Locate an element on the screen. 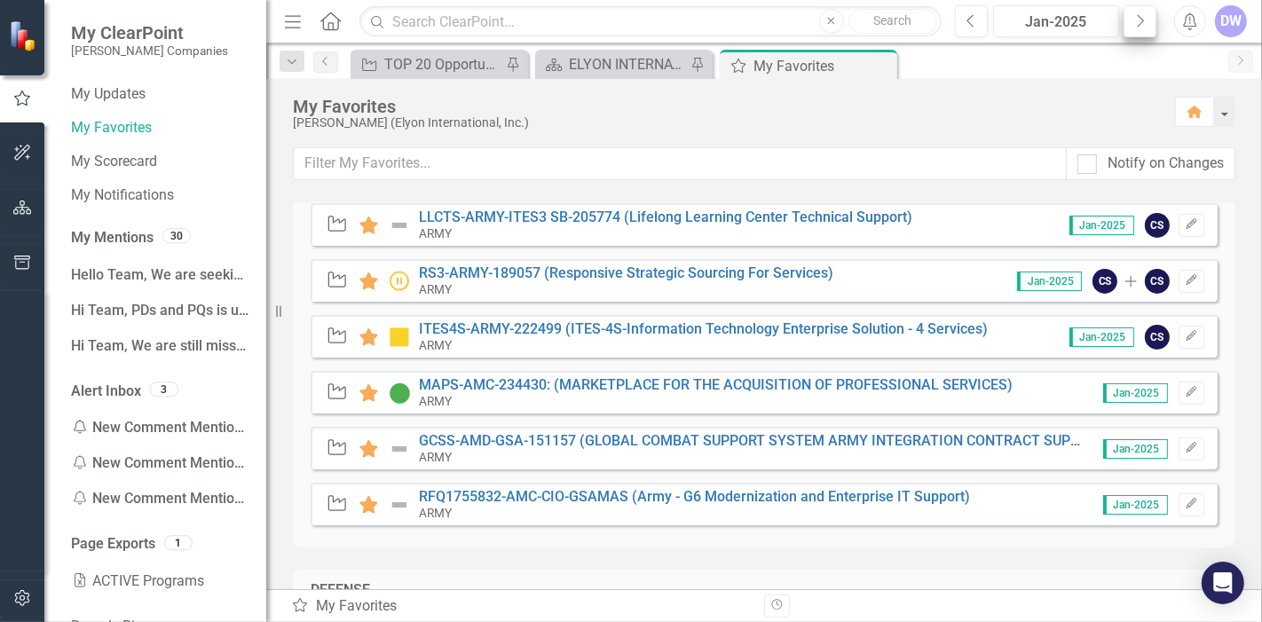  button: DW is located at coordinates (1231, 21).